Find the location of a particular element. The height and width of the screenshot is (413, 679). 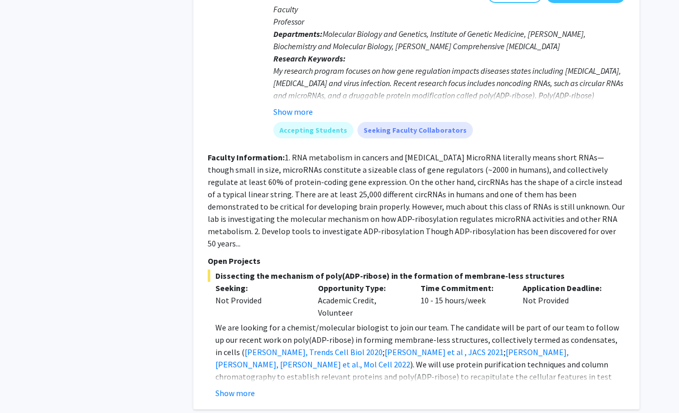

p: Professor is located at coordinates (449, 22).